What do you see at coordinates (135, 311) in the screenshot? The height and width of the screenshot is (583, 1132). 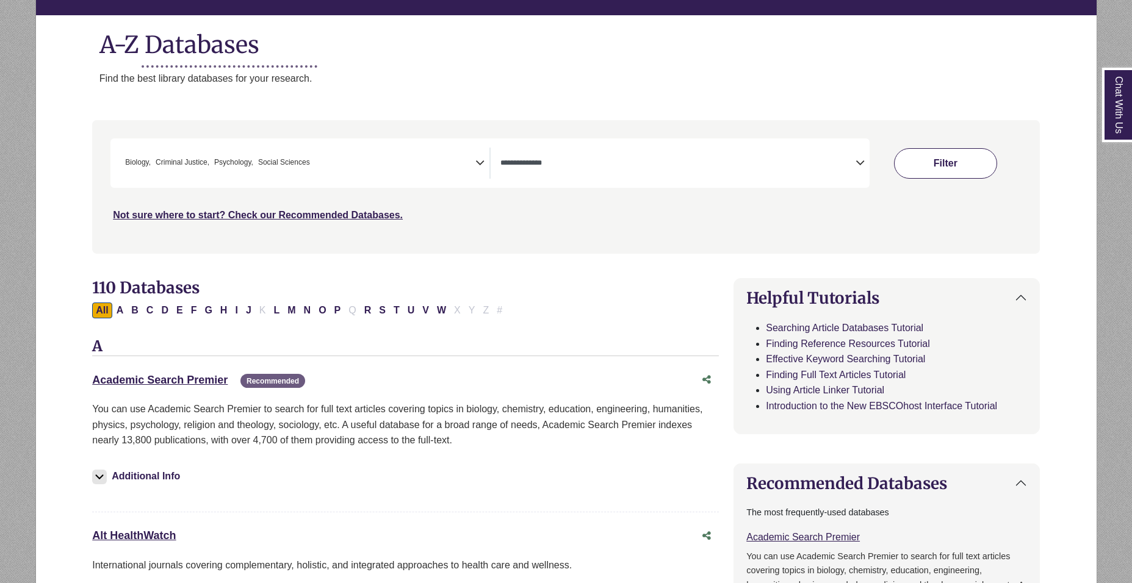 I see `button: Filter Results B` at bounding box center [135, 311].